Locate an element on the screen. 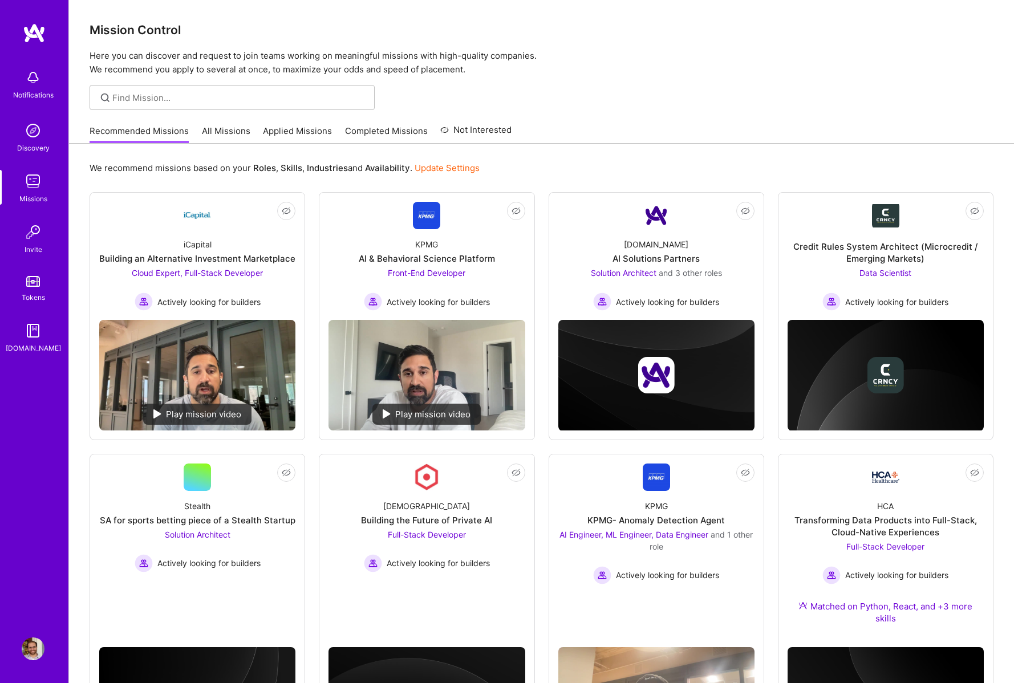 Image resolution: width=1014 pixels, height=683 pixels. img: User Avatar is located at coordinates (33, 649).